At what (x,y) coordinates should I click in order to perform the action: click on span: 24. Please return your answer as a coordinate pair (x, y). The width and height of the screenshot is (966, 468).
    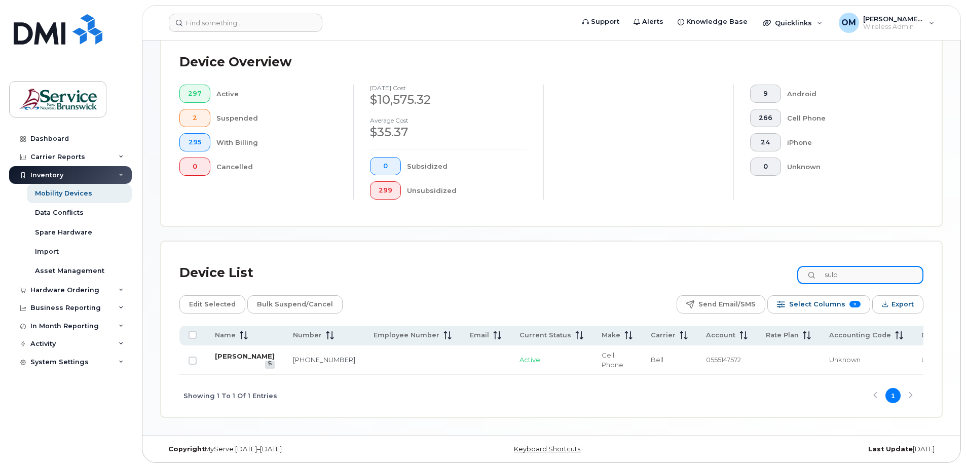
    Looking at the image, I should click on (766, 142).